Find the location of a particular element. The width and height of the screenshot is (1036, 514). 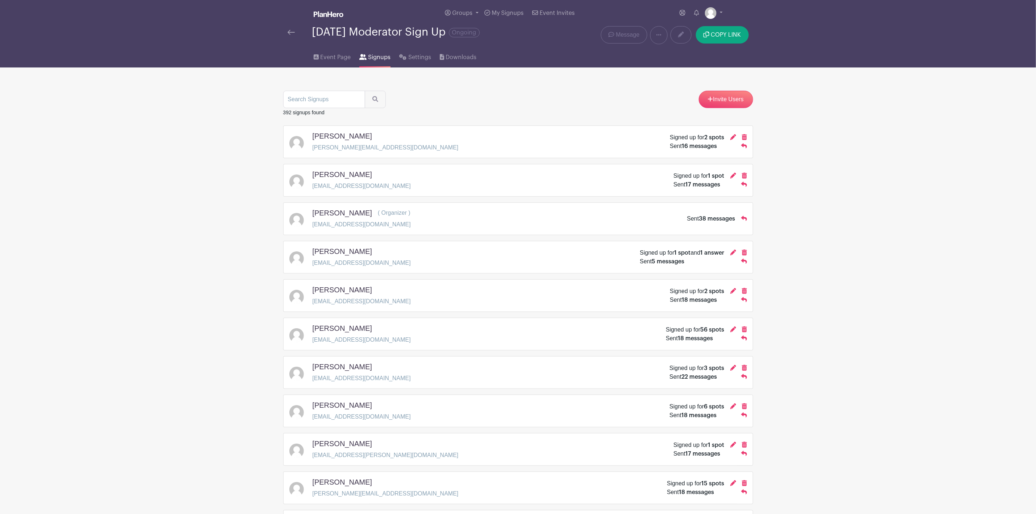

span: COPY LINK is located at coordinates (726, 35).